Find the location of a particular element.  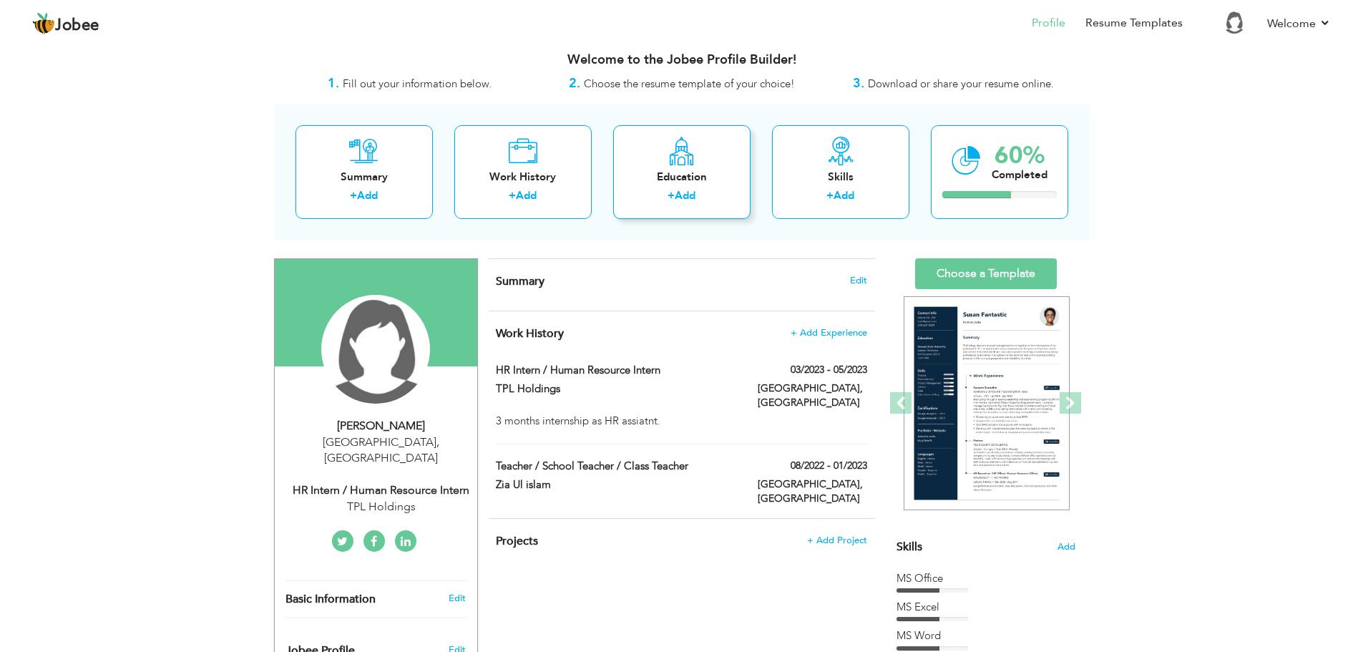

span: Summary is located at coordinates (520, 281).